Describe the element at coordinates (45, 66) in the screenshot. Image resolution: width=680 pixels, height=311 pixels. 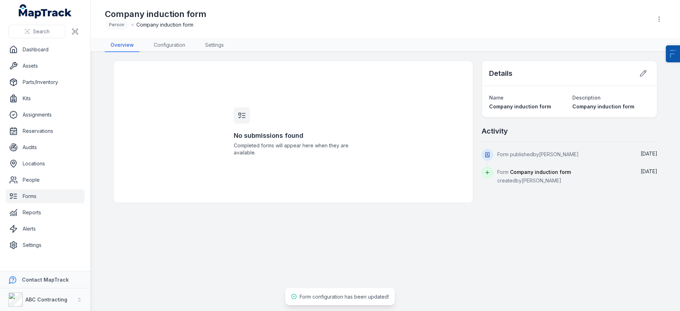
I see `a: Assets` at that location.